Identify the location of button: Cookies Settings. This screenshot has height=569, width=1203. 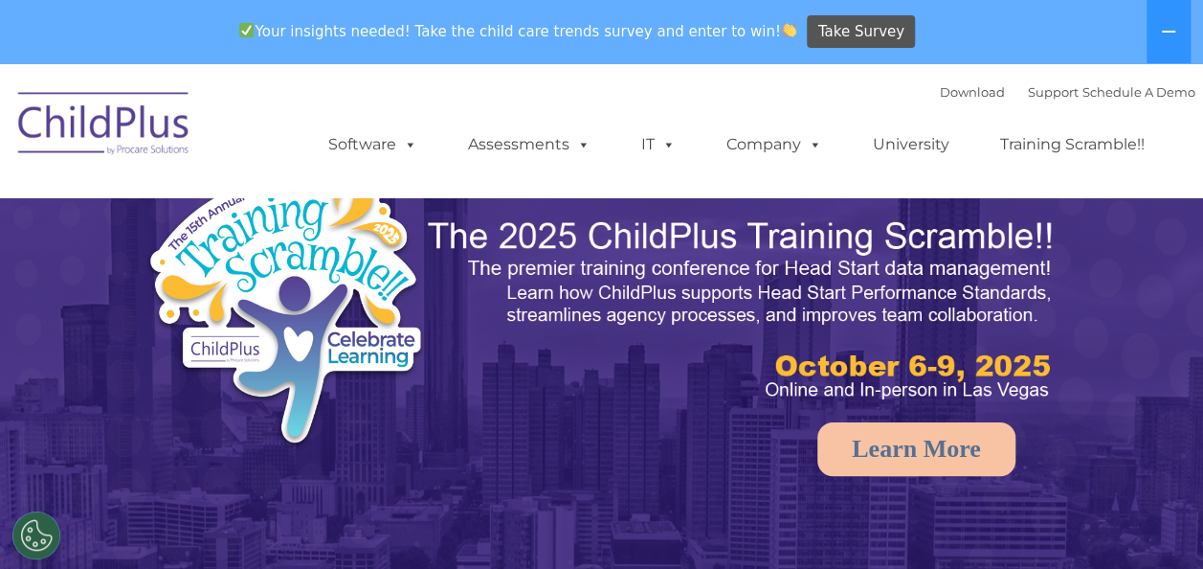
(36, 535).